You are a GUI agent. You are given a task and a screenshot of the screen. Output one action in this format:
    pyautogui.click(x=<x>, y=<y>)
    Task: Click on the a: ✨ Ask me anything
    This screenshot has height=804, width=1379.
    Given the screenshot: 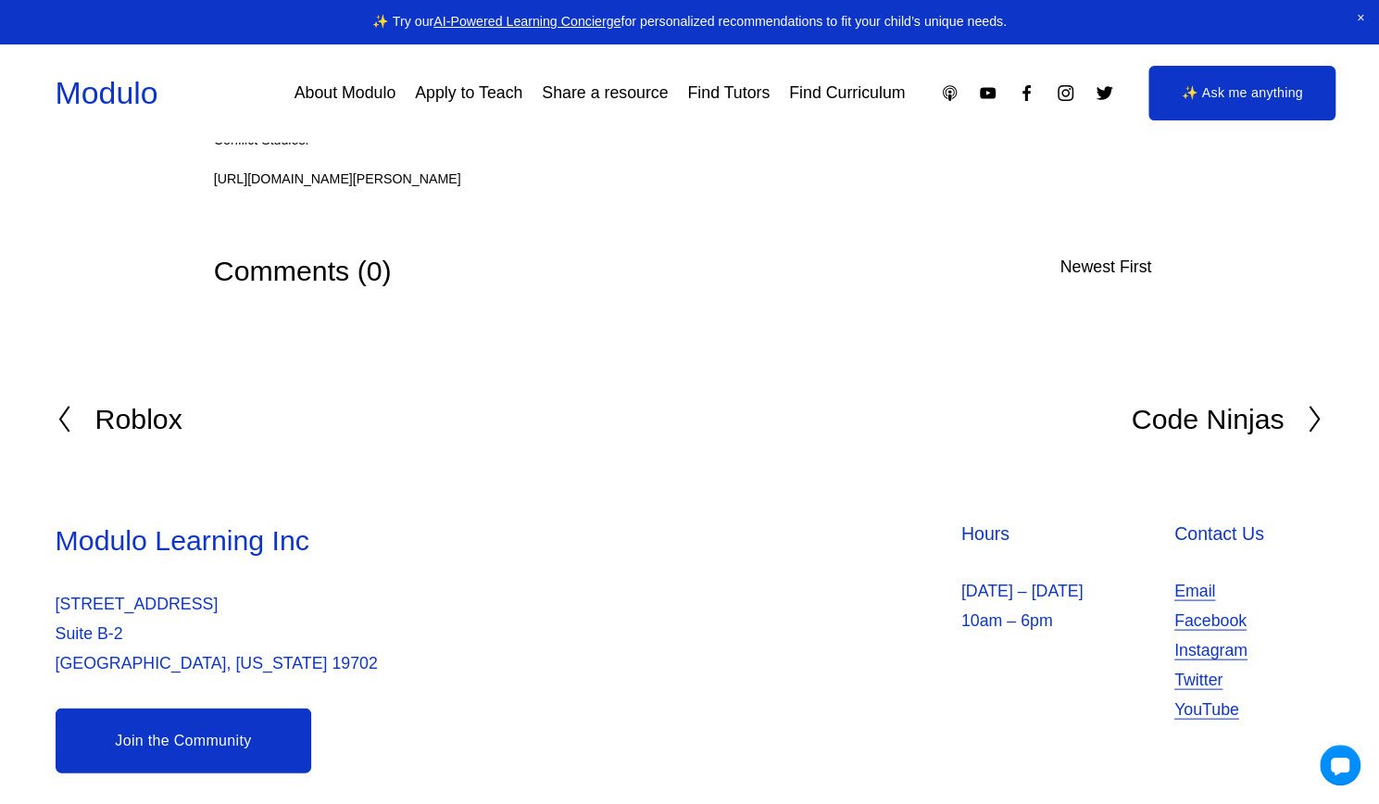 What is the action you would take?
    pyautogui.click(x=1242, y=94)
    